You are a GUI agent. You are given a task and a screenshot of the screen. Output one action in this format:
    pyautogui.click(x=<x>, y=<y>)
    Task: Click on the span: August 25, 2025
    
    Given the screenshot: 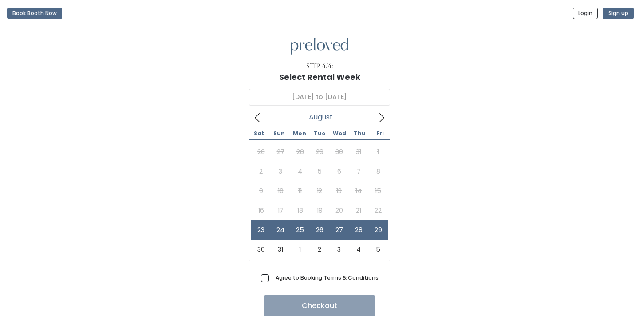 What is the action you would take?
    pyautogui.click(x=300, y=230)
    